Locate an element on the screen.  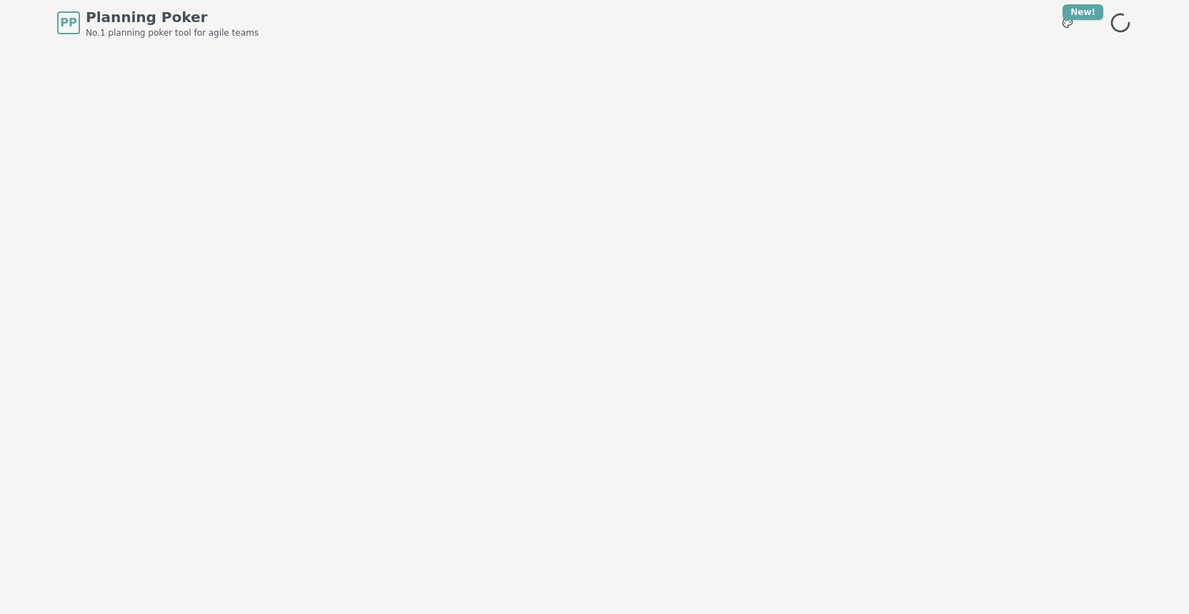
span: PP is located at coordinates (68, 23).